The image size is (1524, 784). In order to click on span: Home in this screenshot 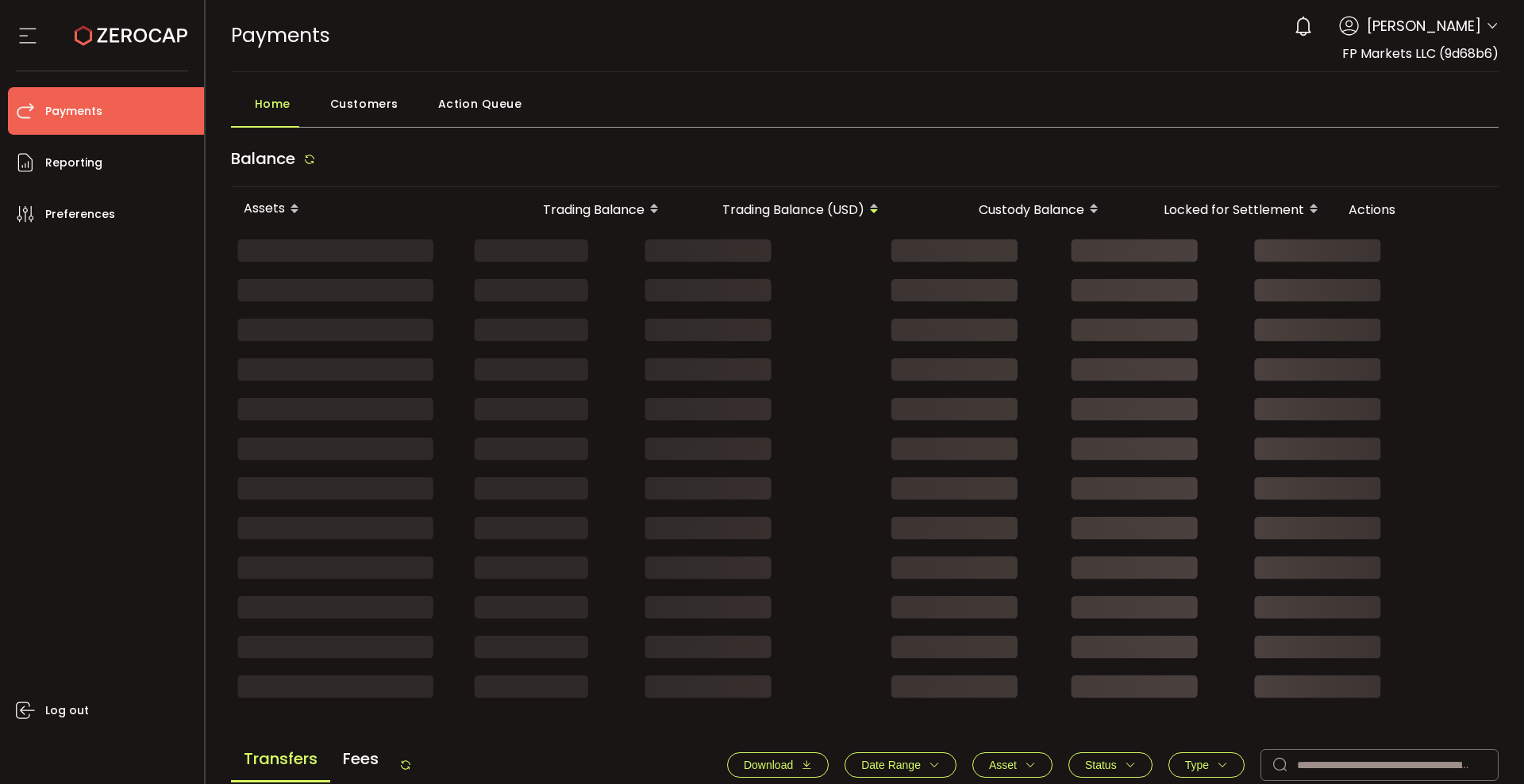, I will do `click(272, 104)`.